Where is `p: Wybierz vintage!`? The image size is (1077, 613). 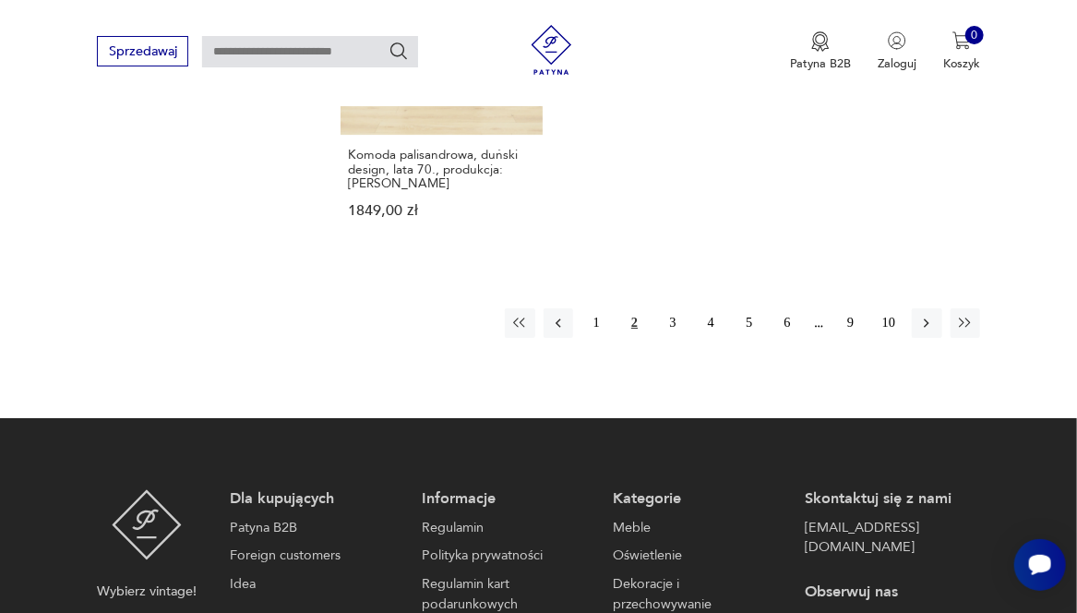 p: Wybierz vintage! is located at coordinates (147, 591).